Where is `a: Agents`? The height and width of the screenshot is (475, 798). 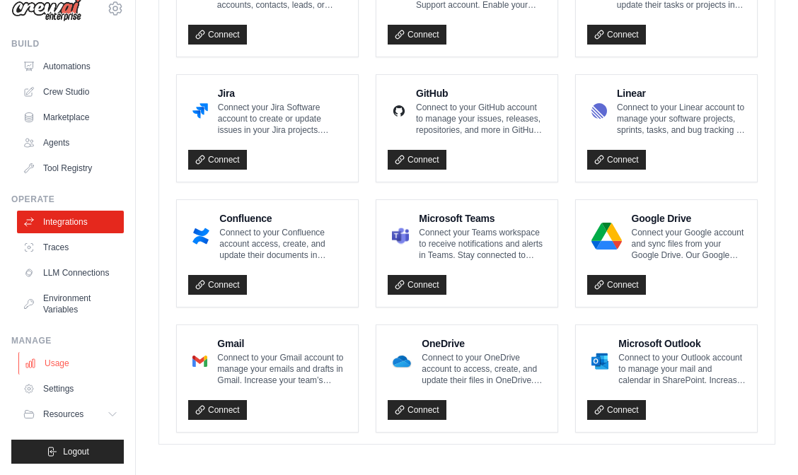
a: Agents is located at coordinates (70, 143).